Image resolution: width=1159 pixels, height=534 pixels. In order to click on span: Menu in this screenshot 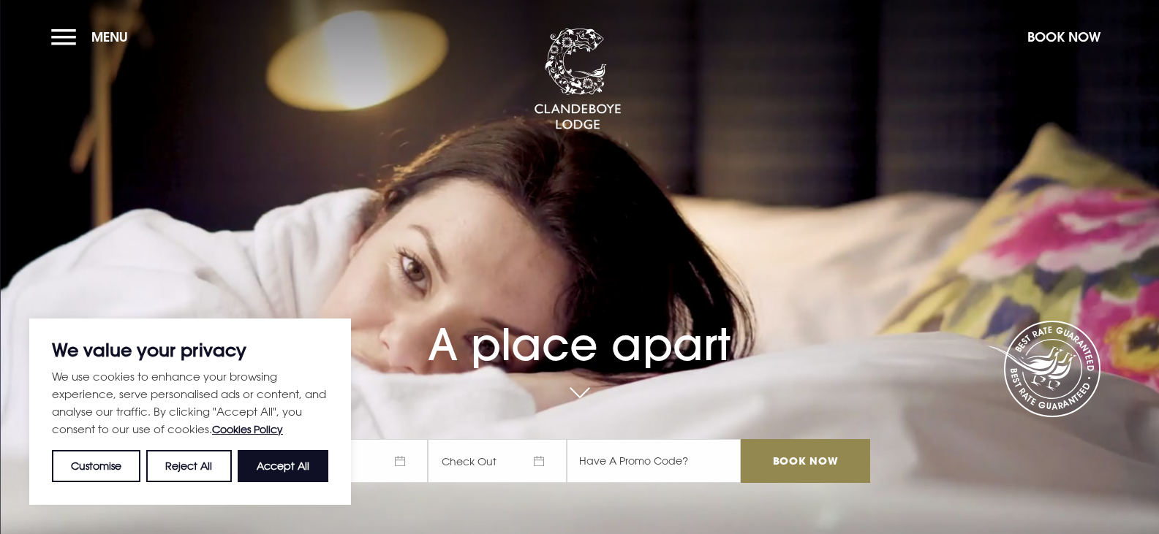, I will do `click(110, 37)`.